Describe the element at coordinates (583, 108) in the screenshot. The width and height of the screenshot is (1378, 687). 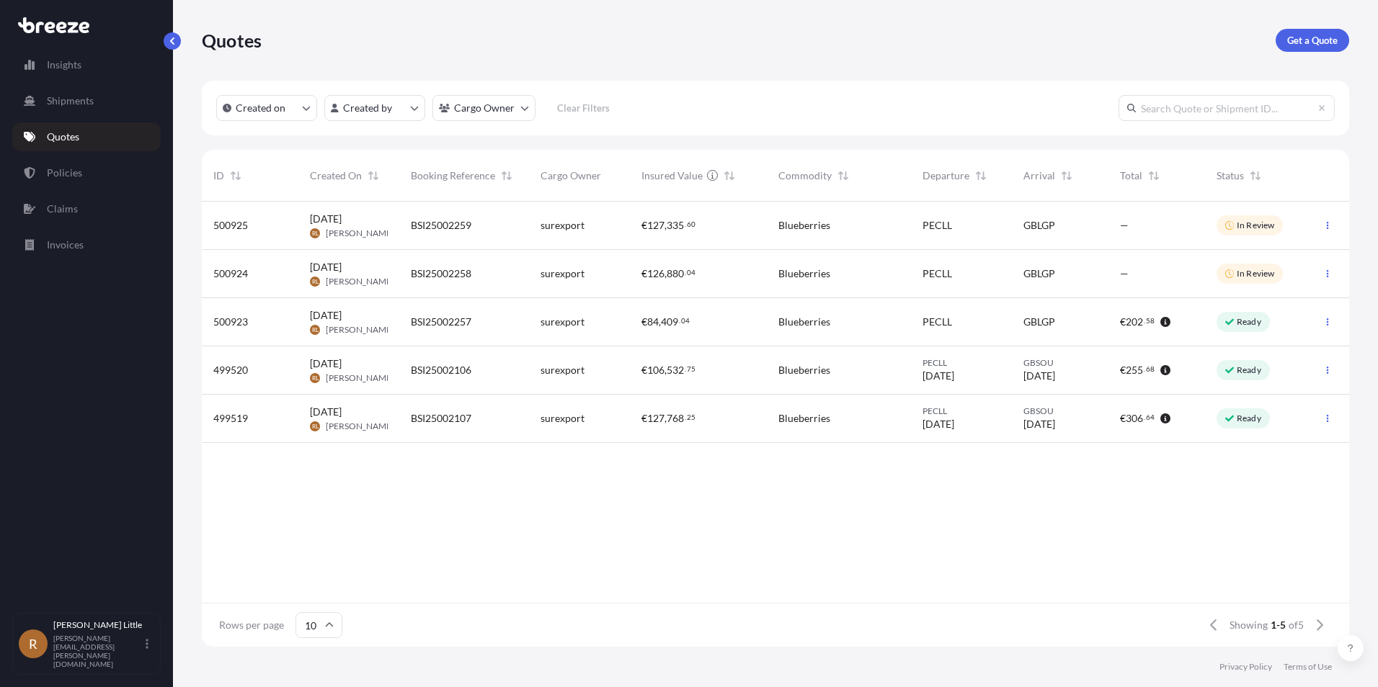
I see `p: Clear Filters` at that location.